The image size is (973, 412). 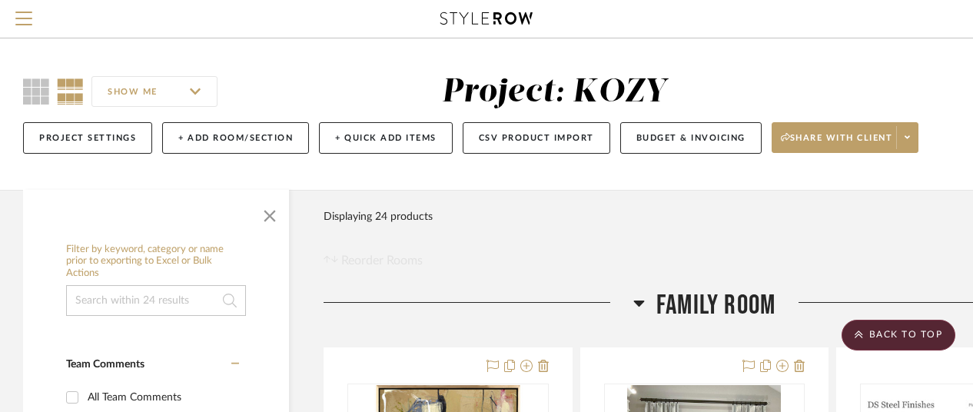 What do you see at coordinates (837, 144) in the screenshot?
I see `span: Share with client` at bounding box center [837, 144].